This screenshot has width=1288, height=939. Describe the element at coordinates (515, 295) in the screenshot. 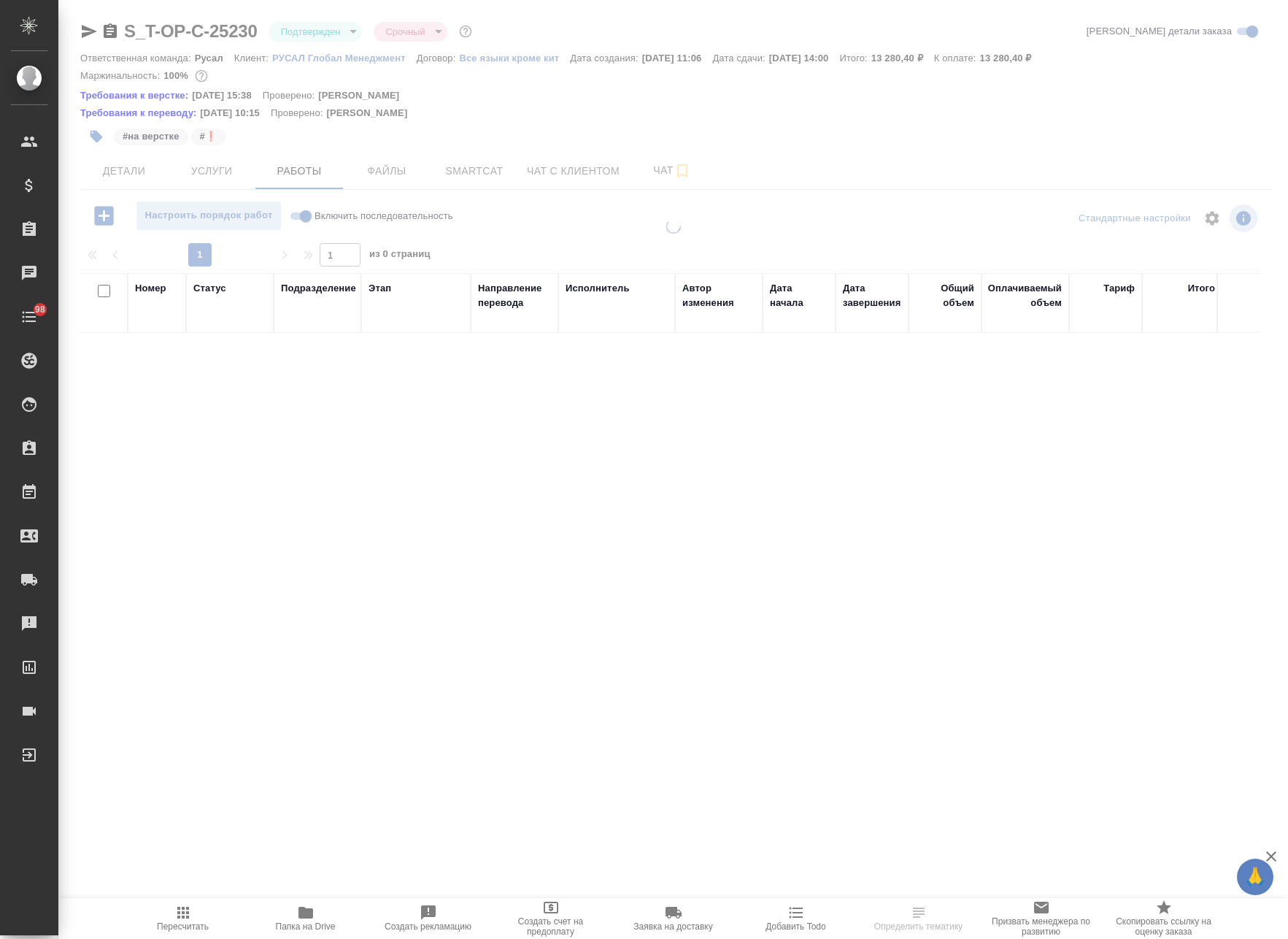

I see `div: Направление перевода` at that location.